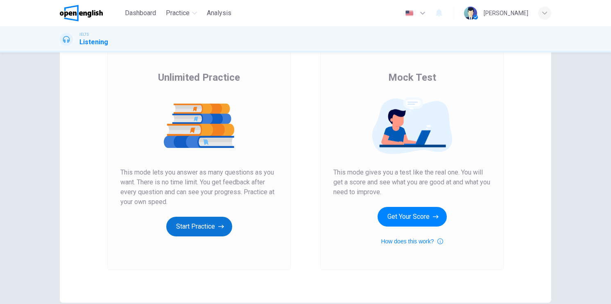 This screenshot has width=611, height=304. Describe the element at coordinates (412, 241) in the screenshot. I see `button: How does this work?` at that location.